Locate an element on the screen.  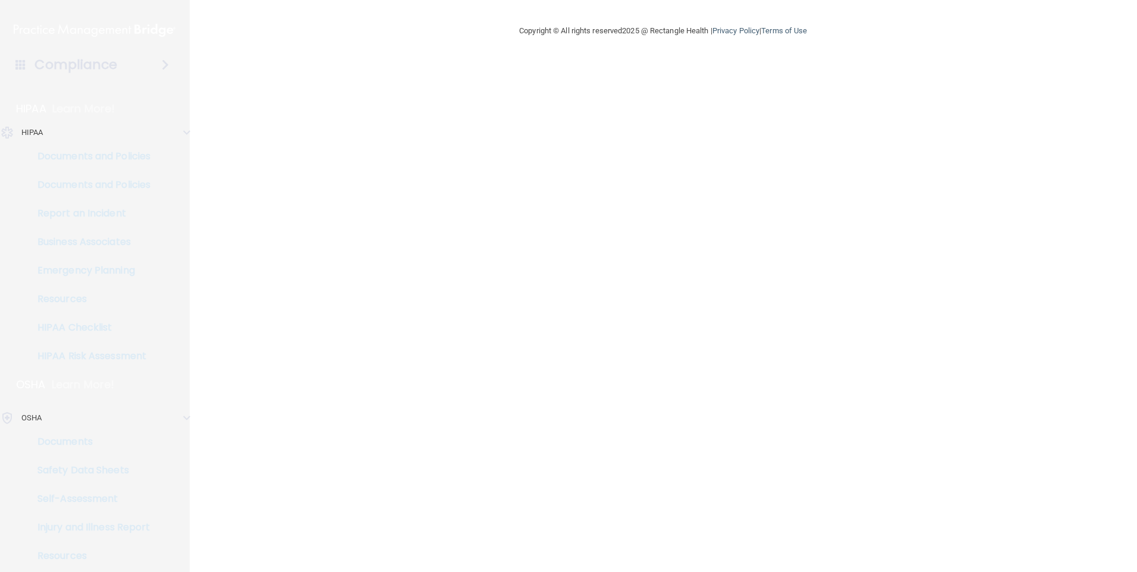
p: Report an Incident is located at coordinates (89, 214).